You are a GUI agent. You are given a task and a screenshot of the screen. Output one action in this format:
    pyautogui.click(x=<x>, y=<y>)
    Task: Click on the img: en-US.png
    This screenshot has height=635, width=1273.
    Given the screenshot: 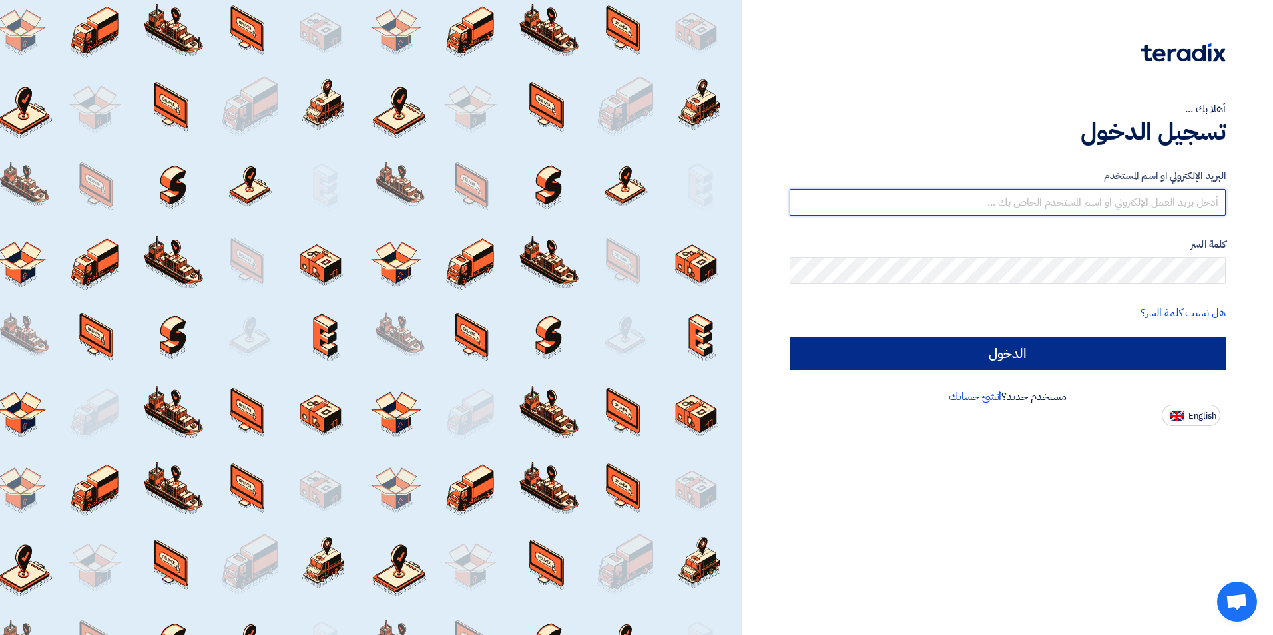 What is the action you would take?
    pyautogui.click(x=1177, y=415)
    